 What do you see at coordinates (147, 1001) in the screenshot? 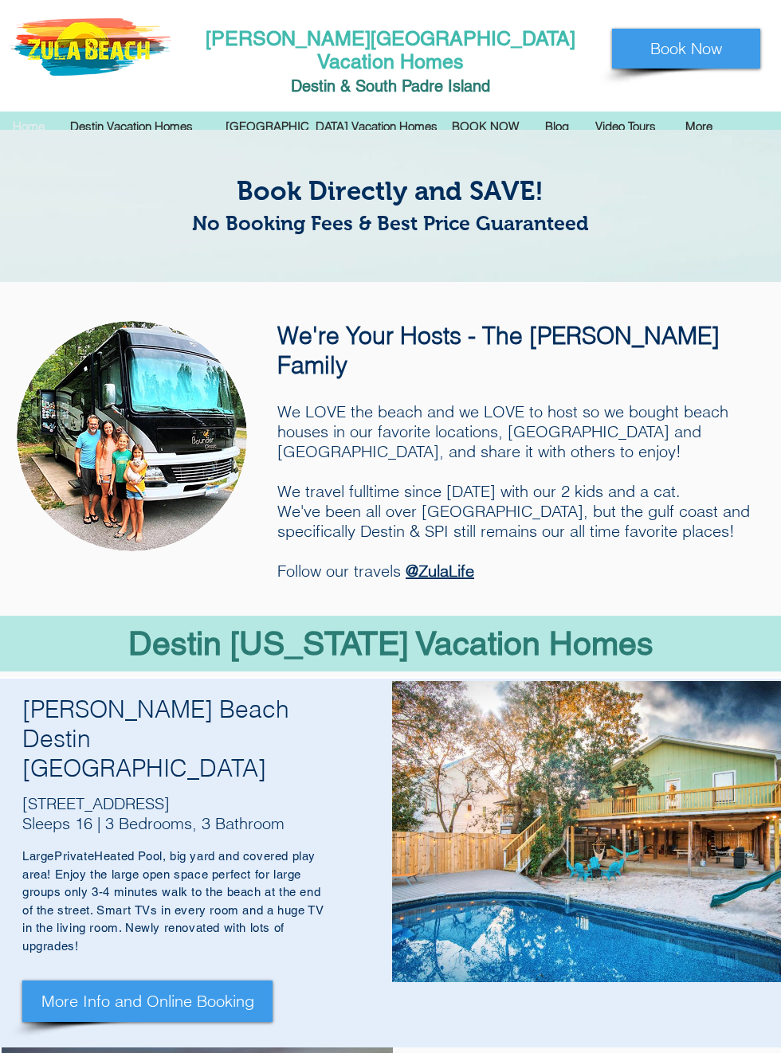
I see `span: More Info and Online Booking` at bounding box center [147, 1001].